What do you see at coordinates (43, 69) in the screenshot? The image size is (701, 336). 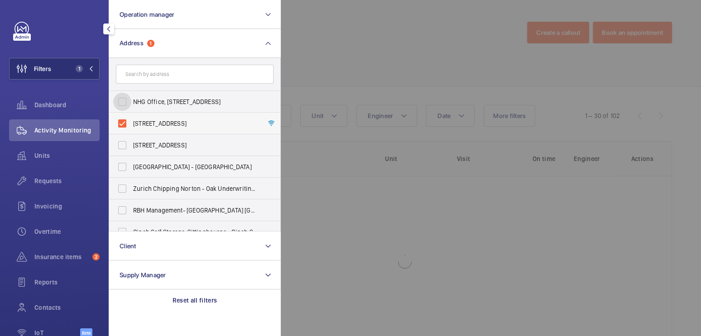 I see `span: Filters` at bounding box center [43, 69].